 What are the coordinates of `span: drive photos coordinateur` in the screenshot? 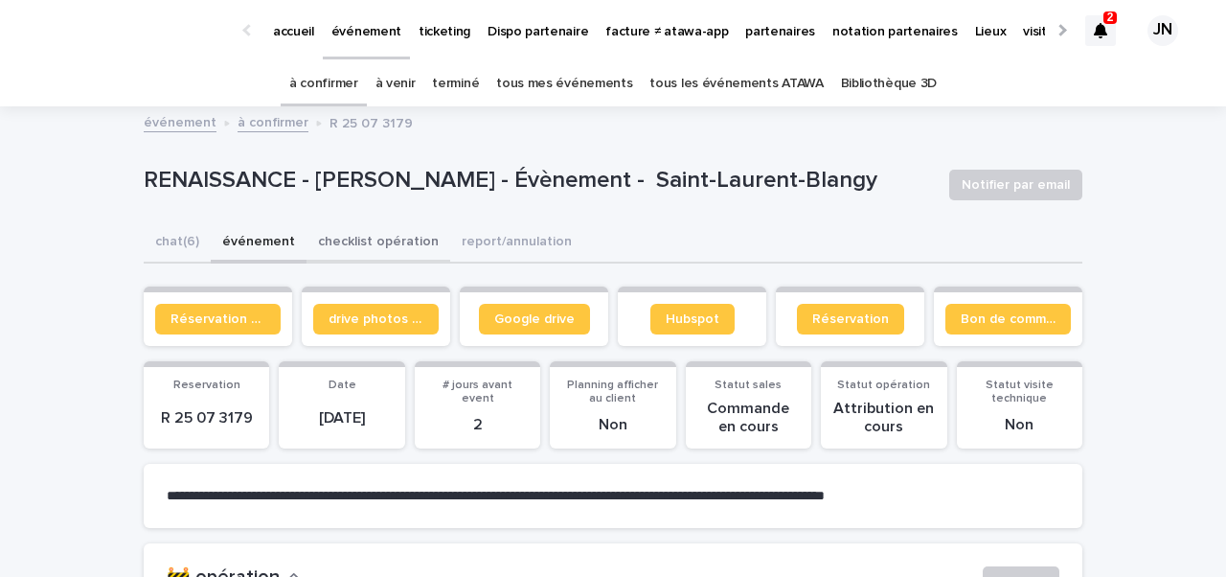 It's located at (375, 319).